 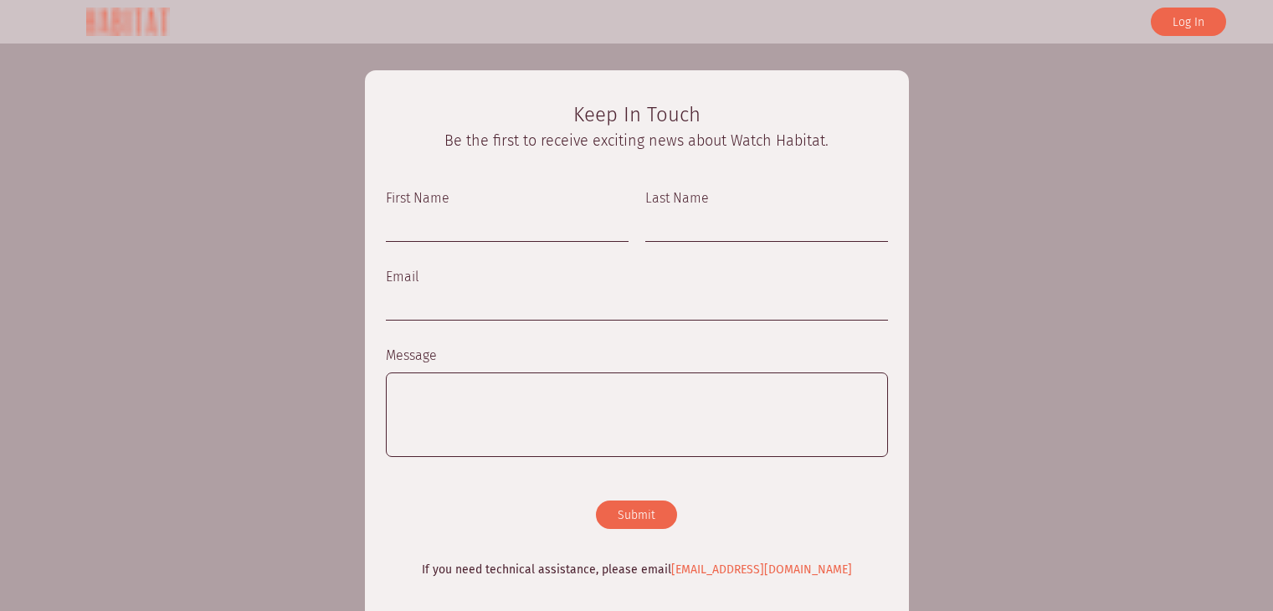 I want to click on label: Email, so click(x=637, y=277).